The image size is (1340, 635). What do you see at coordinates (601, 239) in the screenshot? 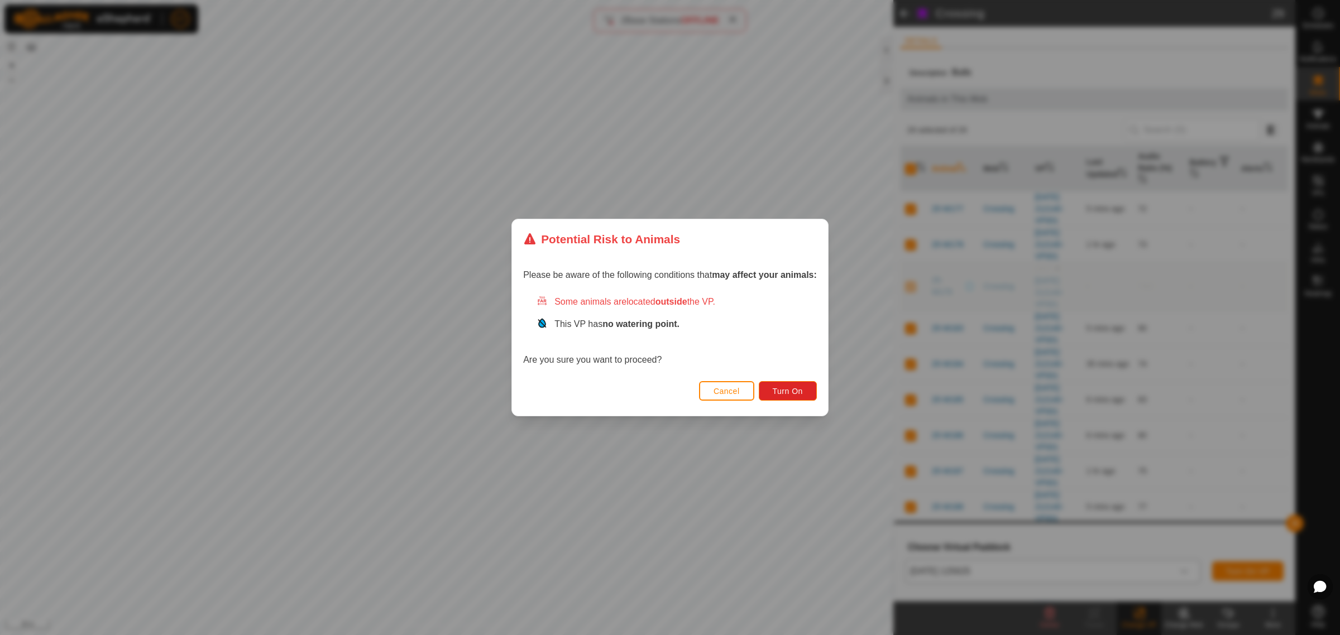
I see `div: Potential Risk to Animals` at bounding box center [601, 239].